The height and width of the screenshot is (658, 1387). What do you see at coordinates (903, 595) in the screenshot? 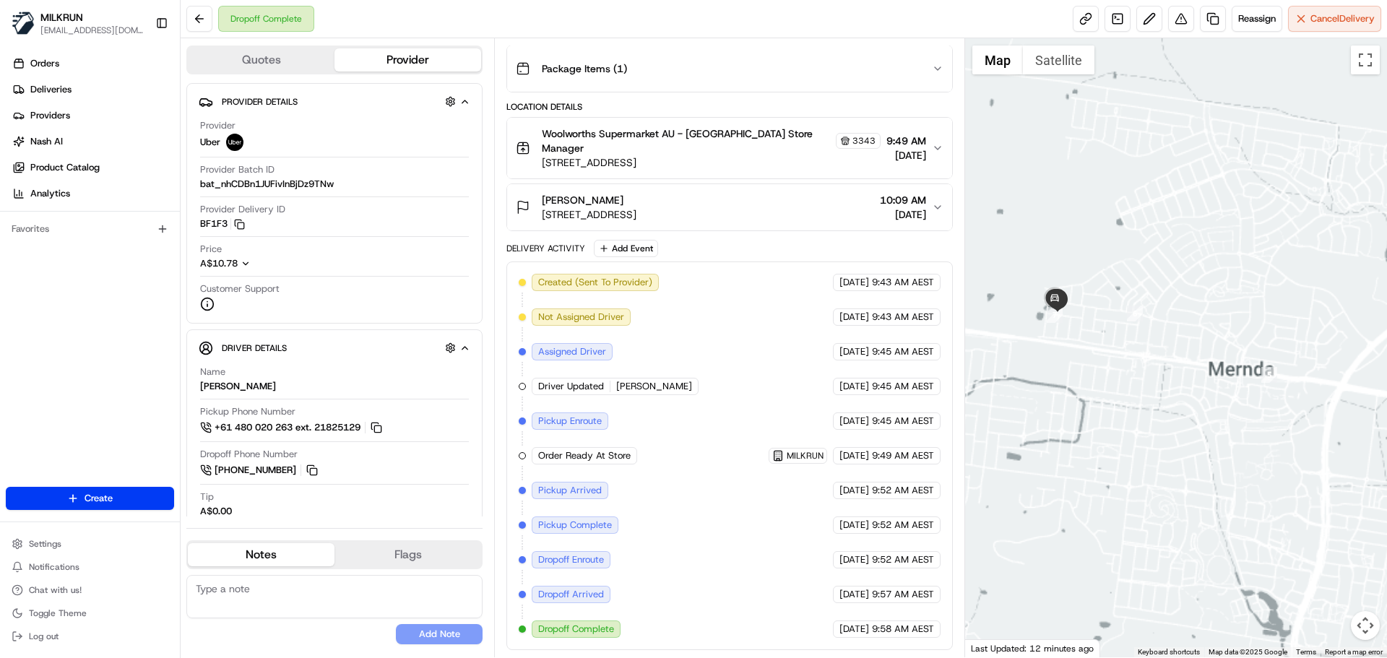
I see `span: 9:57 AM AEST` at bounding box center [903, 595].